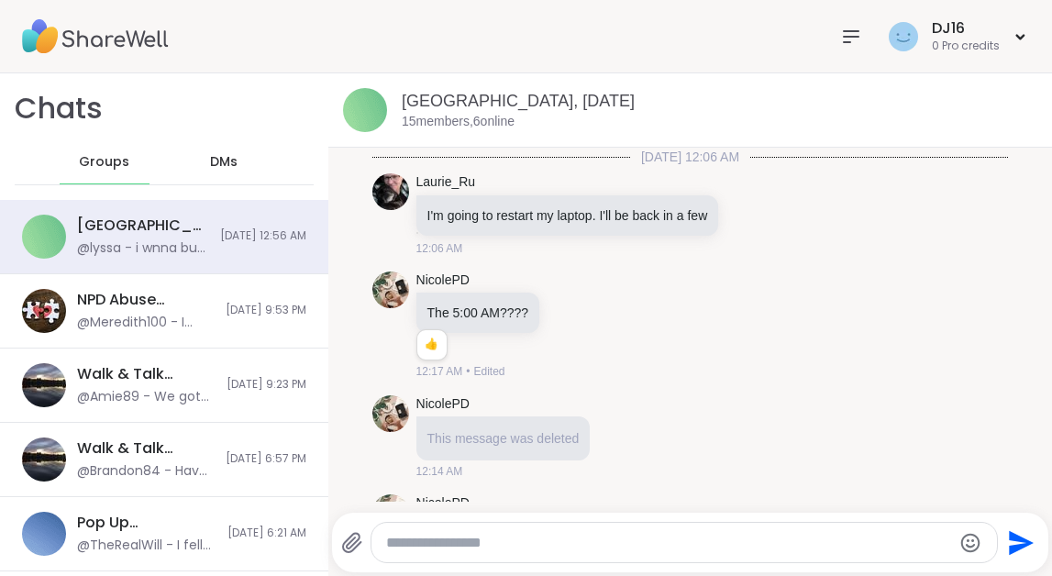 This screenshot has height=576, width=1052. I want to click on span: Groups, so click(104, 162).